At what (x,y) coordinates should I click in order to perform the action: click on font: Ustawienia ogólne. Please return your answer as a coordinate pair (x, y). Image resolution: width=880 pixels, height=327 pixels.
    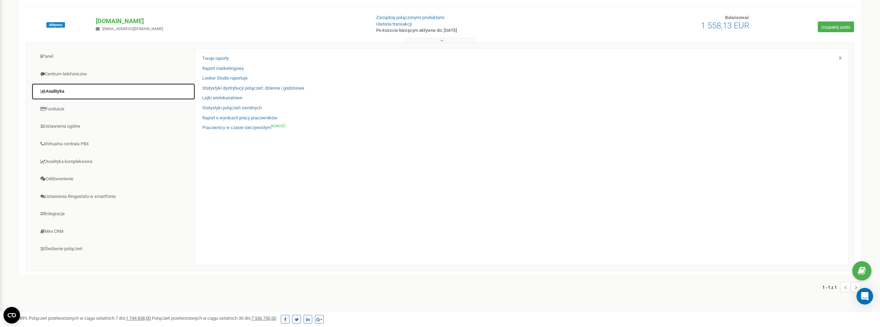
    Looking at the image, I should click on (62, 126).